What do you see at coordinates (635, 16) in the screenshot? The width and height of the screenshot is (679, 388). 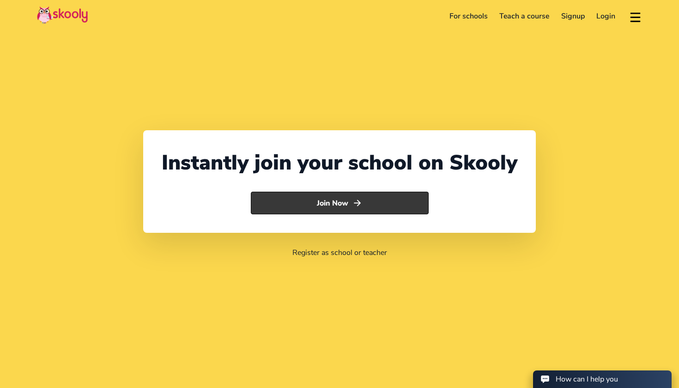 I see `button: menu outline` at bounding box center [635, 16].